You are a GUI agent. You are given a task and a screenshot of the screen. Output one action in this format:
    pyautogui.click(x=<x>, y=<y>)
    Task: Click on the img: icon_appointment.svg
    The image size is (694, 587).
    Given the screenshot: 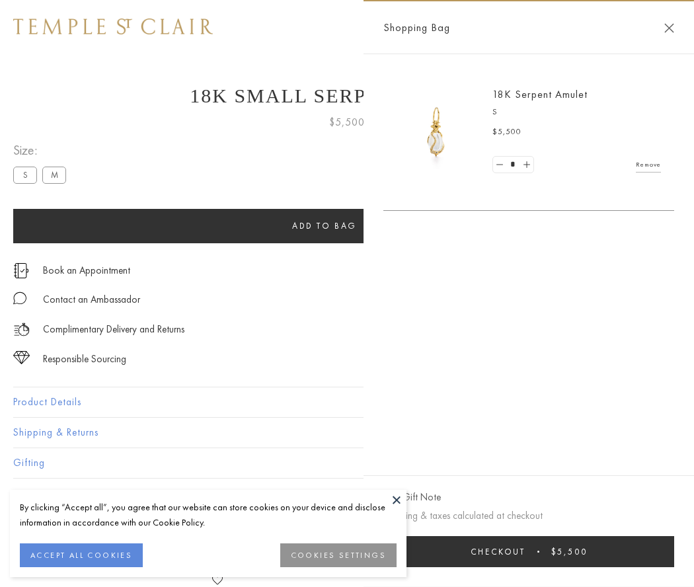 What is the action you would take?
    pyautogui.click(x=21, y=270)
    